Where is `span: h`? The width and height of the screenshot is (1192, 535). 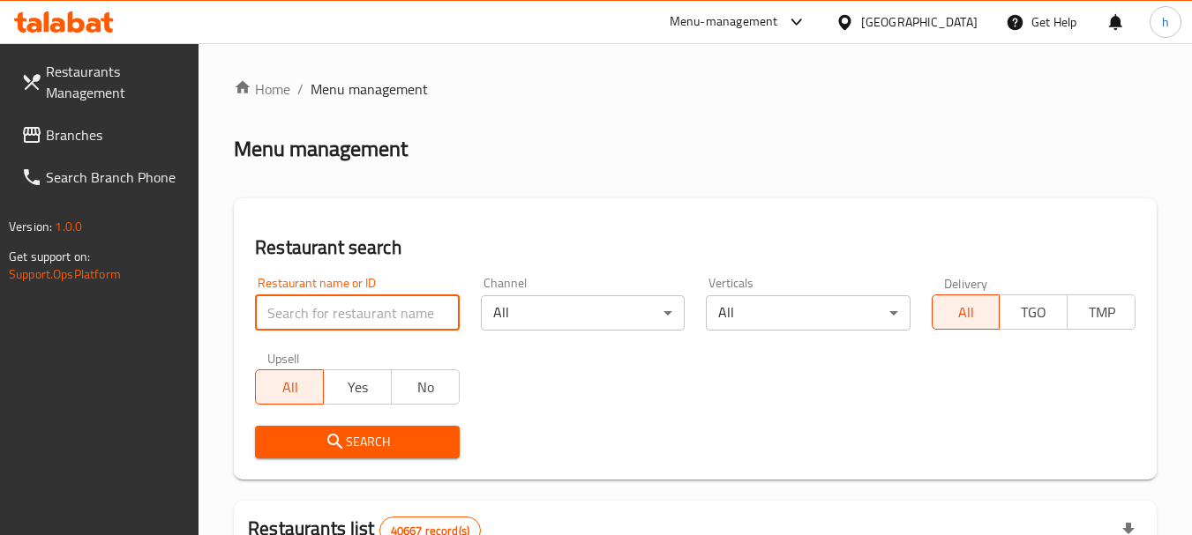
span: h is located at coordinates (1165, 22).